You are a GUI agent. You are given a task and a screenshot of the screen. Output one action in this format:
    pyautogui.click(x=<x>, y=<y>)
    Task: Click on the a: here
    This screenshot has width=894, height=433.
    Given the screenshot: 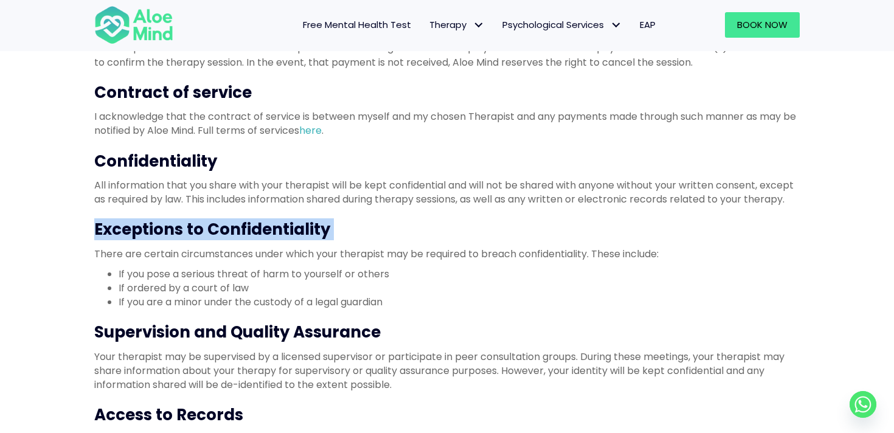 What is the action you would take?
    pyautogui.click(x=310, y=130)
    